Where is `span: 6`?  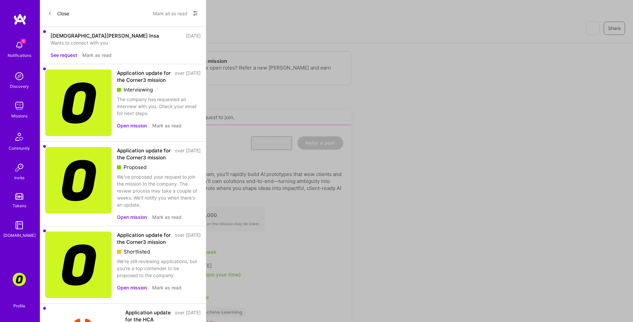 span: 6 is located at coordinates (23, 41).